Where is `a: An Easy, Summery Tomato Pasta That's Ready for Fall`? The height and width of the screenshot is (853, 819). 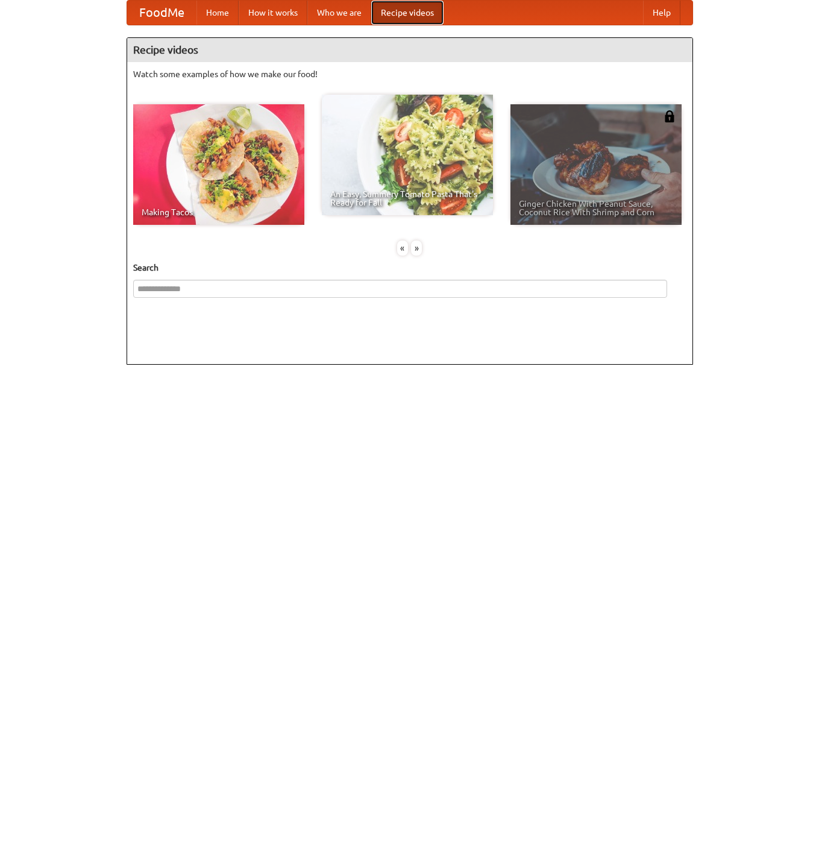
a: An Easy, Summery Tomato Pasta That's Ready for Fall is located at coordinates (408, 155).